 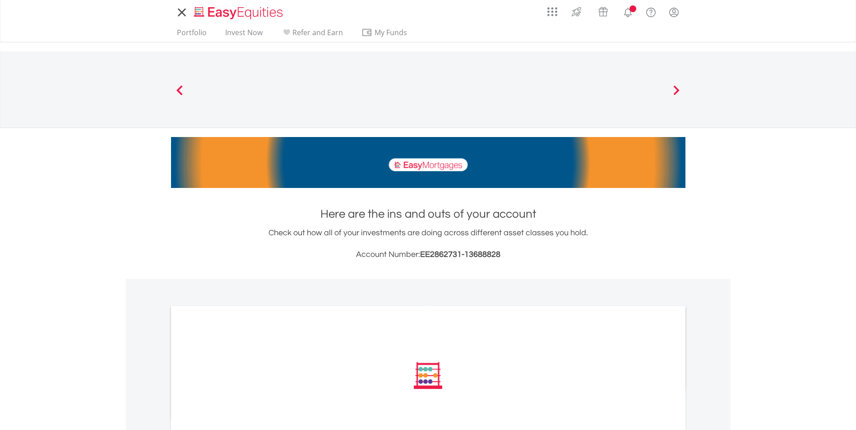 What do you see at coordinates (428, 244) in the screenshot?
I see `div: Check out how all of your investments are doing across different asset classes you hold.` at bounding box center [428, 244].